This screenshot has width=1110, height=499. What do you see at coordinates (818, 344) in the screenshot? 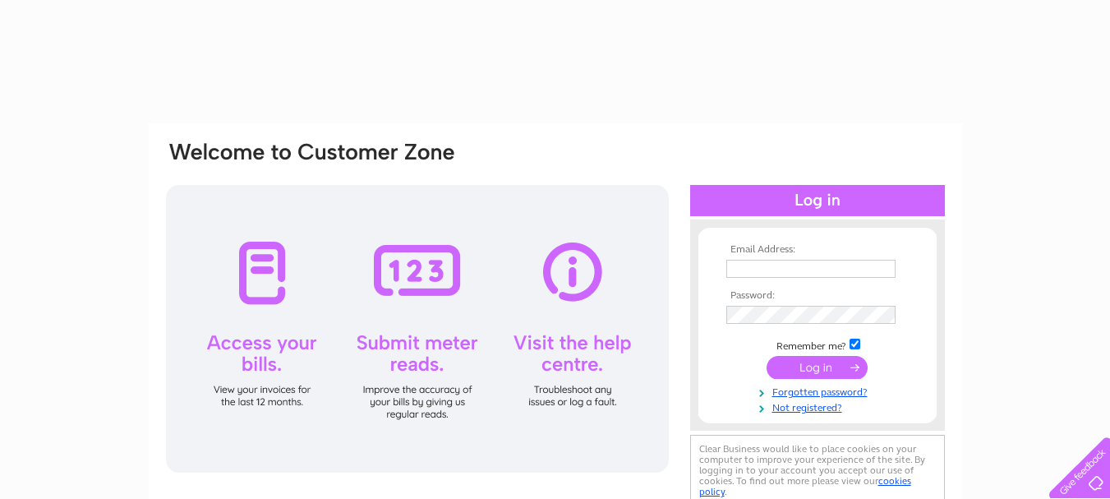
I see `td: Remember me?` at bounding box center [818, 344].